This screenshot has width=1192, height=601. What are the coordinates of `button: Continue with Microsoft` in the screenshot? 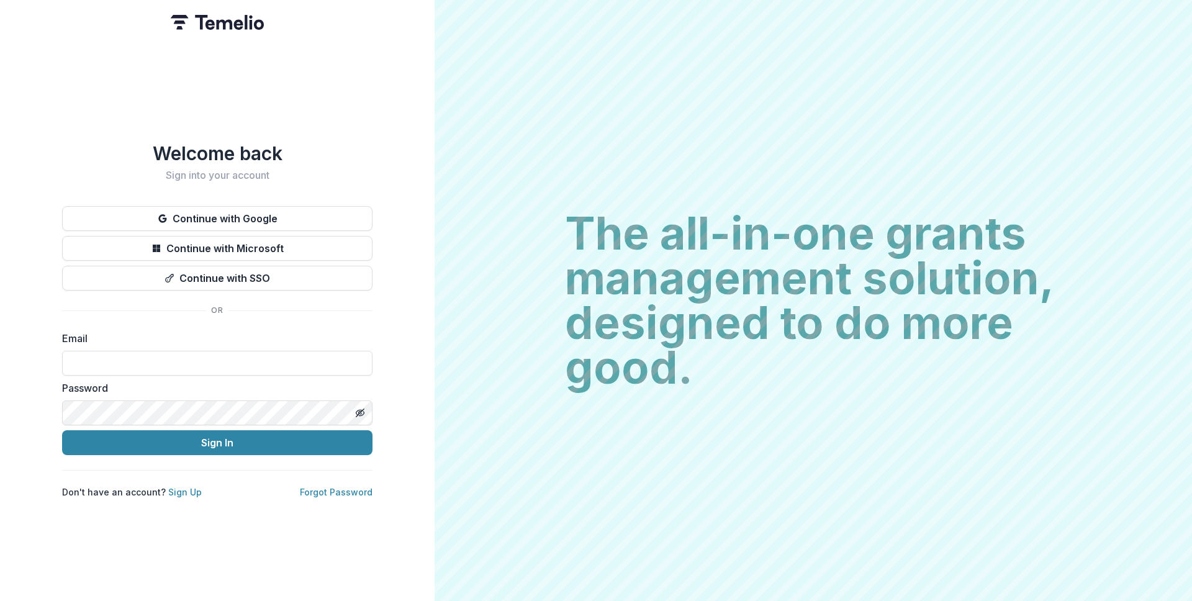 It's located at (217, 248).